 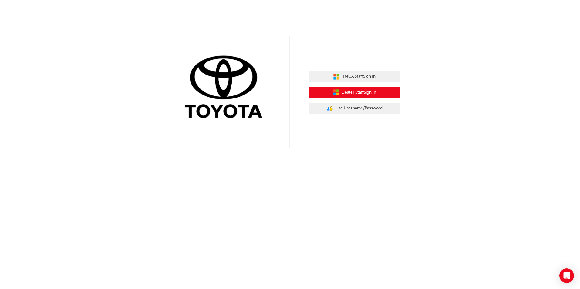 What do you see at coordinates (359, 76) in the screenshot?
I see `span: TMCA Staff Sign In` at bounding box center [359, 76].